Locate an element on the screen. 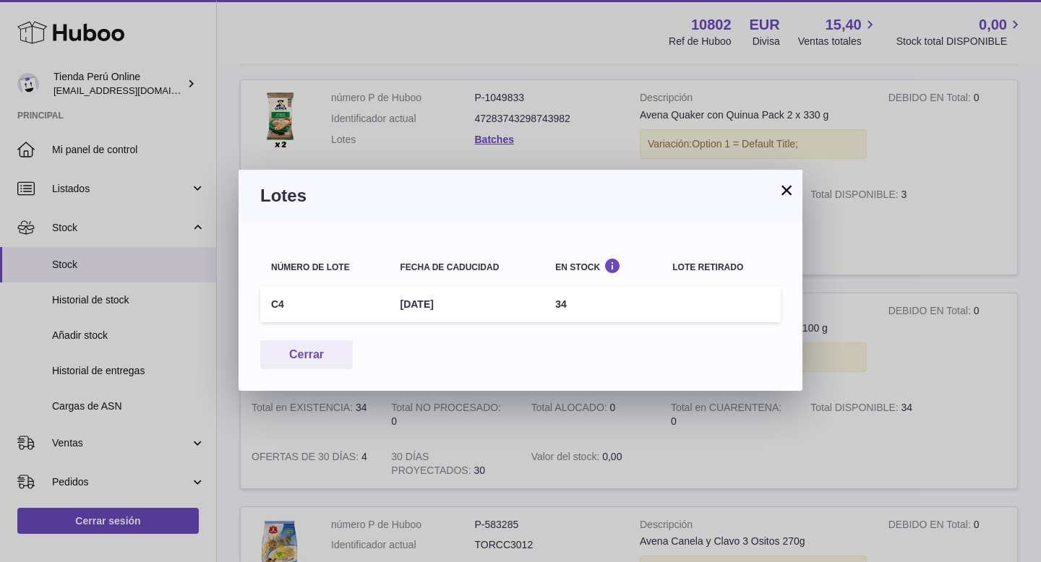  div: Fecha de caducidad is located at coordinates (466, 267).